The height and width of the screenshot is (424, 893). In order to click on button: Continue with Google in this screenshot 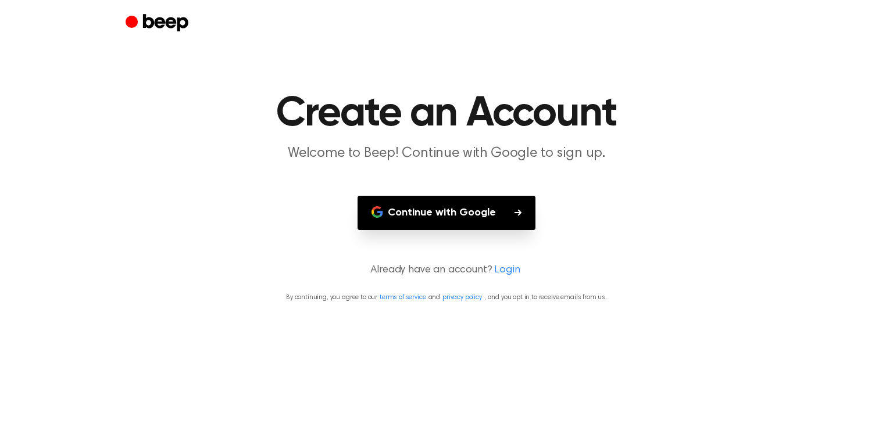, I will do `click(446, 213)`.